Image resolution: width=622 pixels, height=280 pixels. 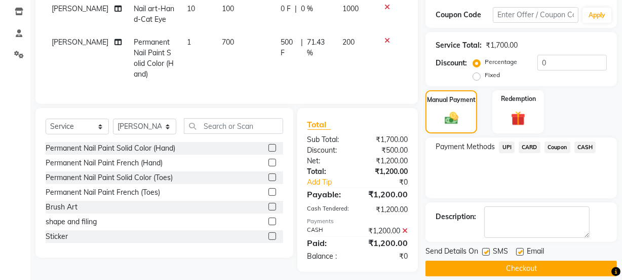 What do you see at coordinates (191, 9) in the screenshot?
I see `span: 10` at bounding box center [191, 9].